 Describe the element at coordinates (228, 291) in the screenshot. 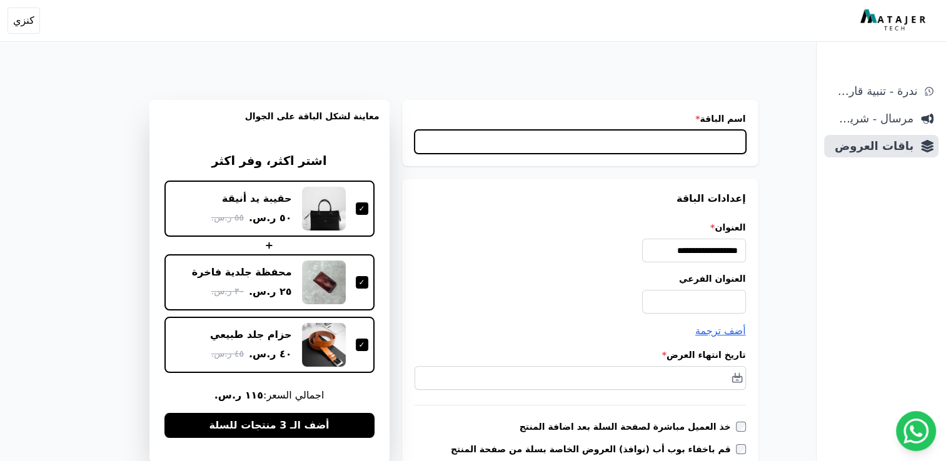

I see `span: ٣٠ ر.س.` at that location.